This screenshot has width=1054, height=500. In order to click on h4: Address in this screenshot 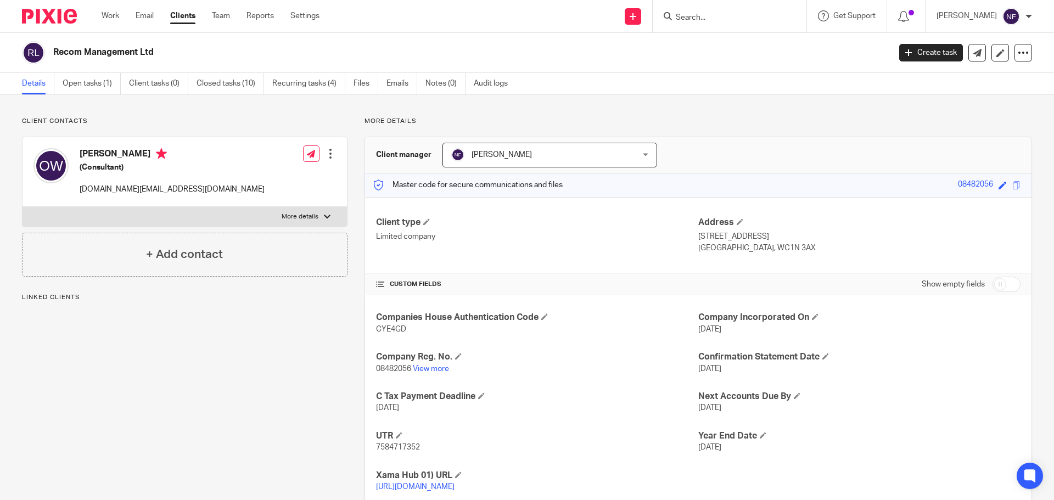, I will do `click(859, 222)`.